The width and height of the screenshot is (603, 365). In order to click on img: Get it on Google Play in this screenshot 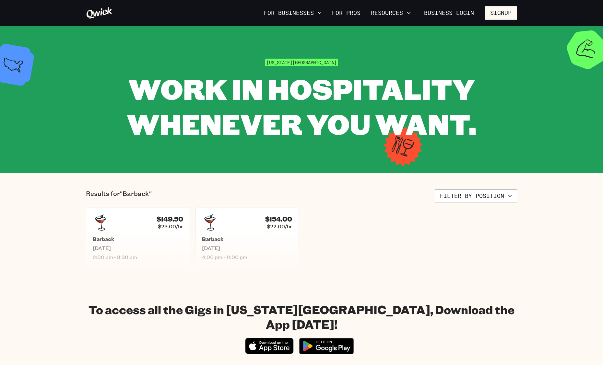, I will do `click(326, 346)`.